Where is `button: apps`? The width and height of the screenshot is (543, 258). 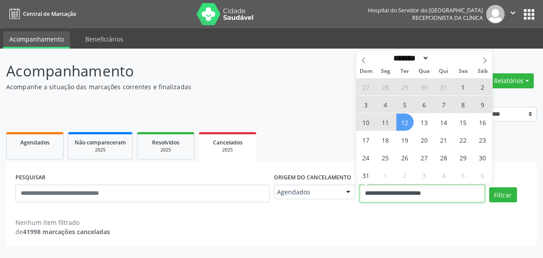
button: apps is located at coordinates (529, 14).